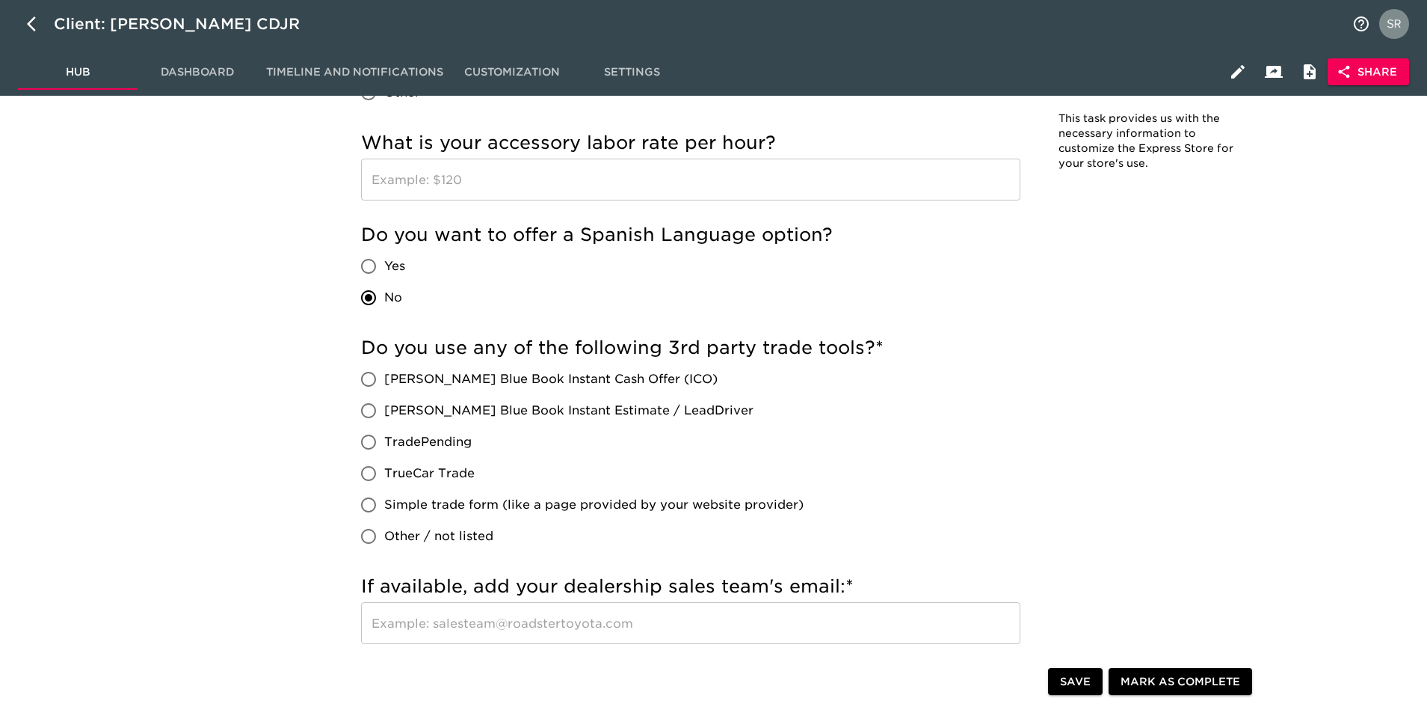  What do you see at coordinates (691, 179) in the screenshot?
I see `input: Example: $120` at bounding box center [691, 179].